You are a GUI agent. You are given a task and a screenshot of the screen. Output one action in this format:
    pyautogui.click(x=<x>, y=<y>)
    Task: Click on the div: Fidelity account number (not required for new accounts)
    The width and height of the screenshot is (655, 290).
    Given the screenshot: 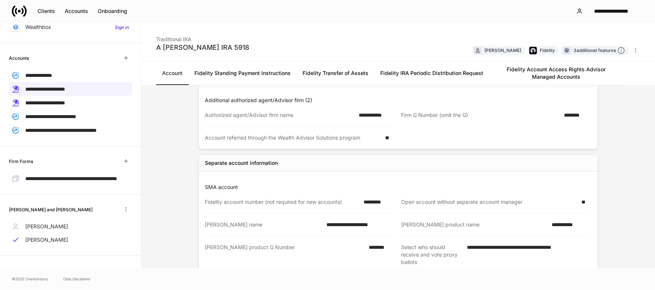 What is the action you would take?
    pyautogui.click(x=282, y=202)
    